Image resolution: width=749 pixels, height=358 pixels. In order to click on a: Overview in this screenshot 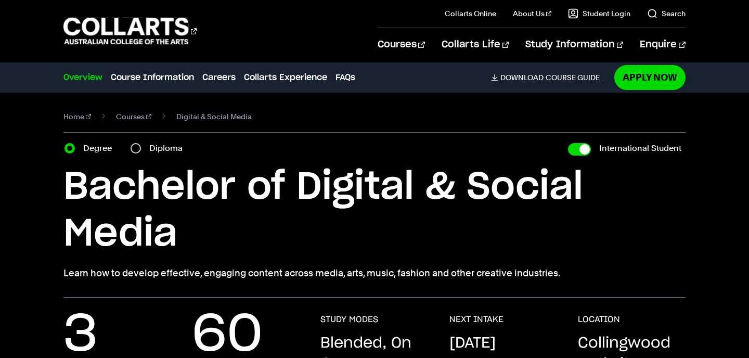, I will do `click(83, 77)`.